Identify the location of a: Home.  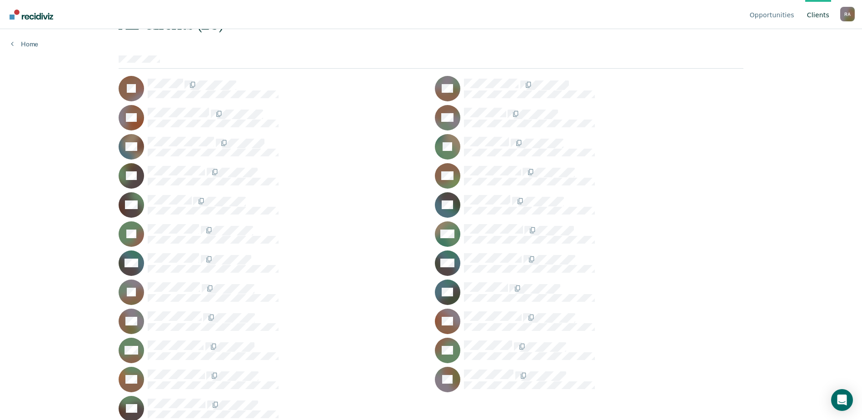
(25, 44).